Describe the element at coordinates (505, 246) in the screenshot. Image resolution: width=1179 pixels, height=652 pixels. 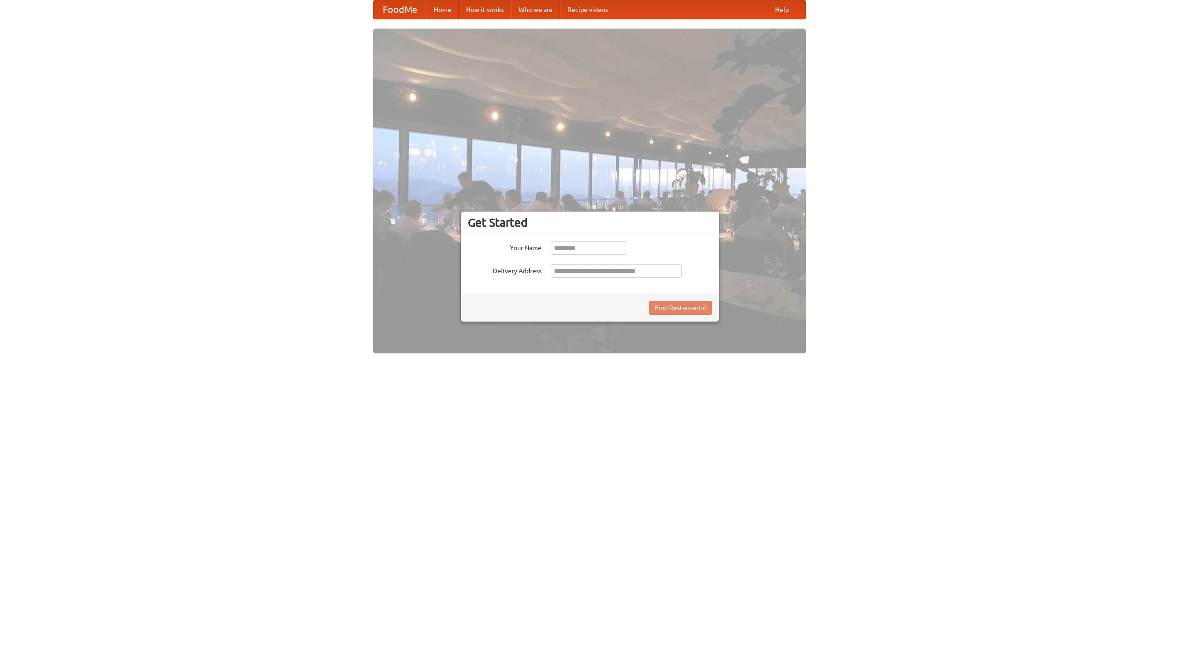
I see `label: Your Name` at that location.